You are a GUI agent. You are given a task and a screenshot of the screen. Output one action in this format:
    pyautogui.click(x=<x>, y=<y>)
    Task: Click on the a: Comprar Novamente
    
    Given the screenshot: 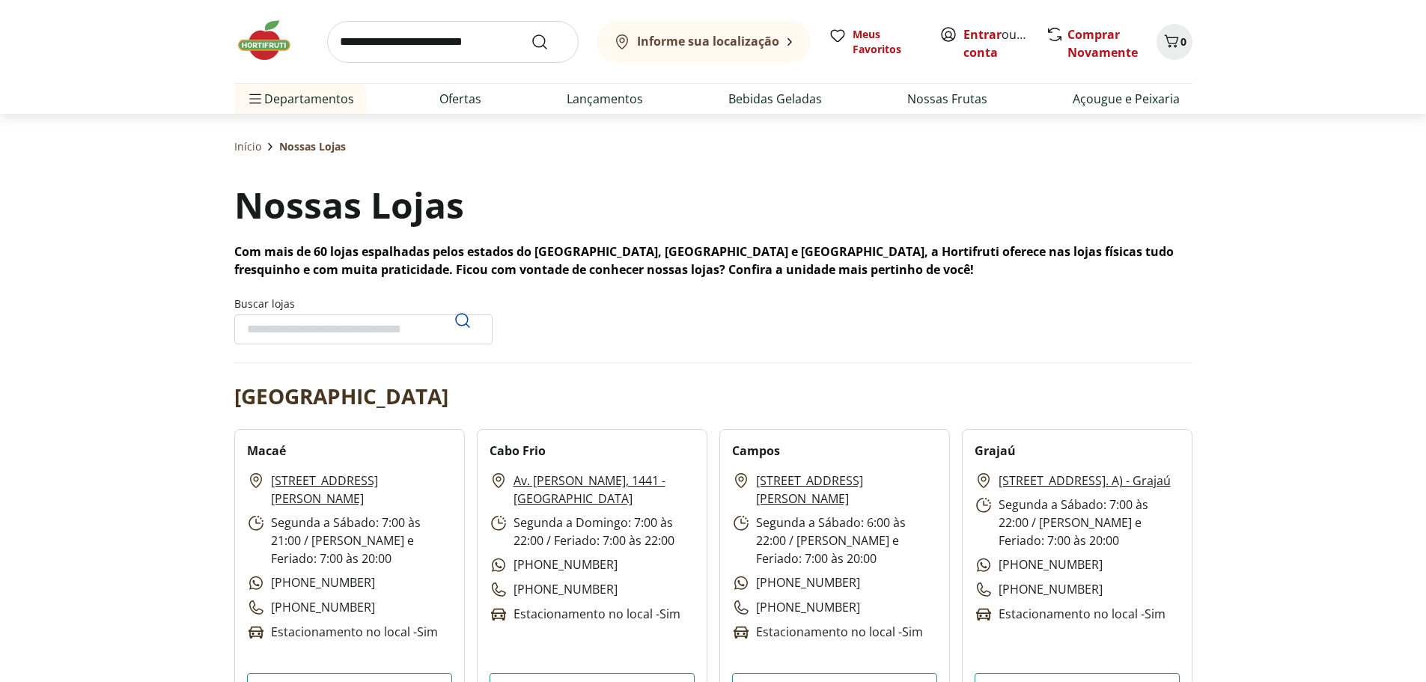 What is the action you would take?
    pyautogui.click(x=1102, y=43)
    